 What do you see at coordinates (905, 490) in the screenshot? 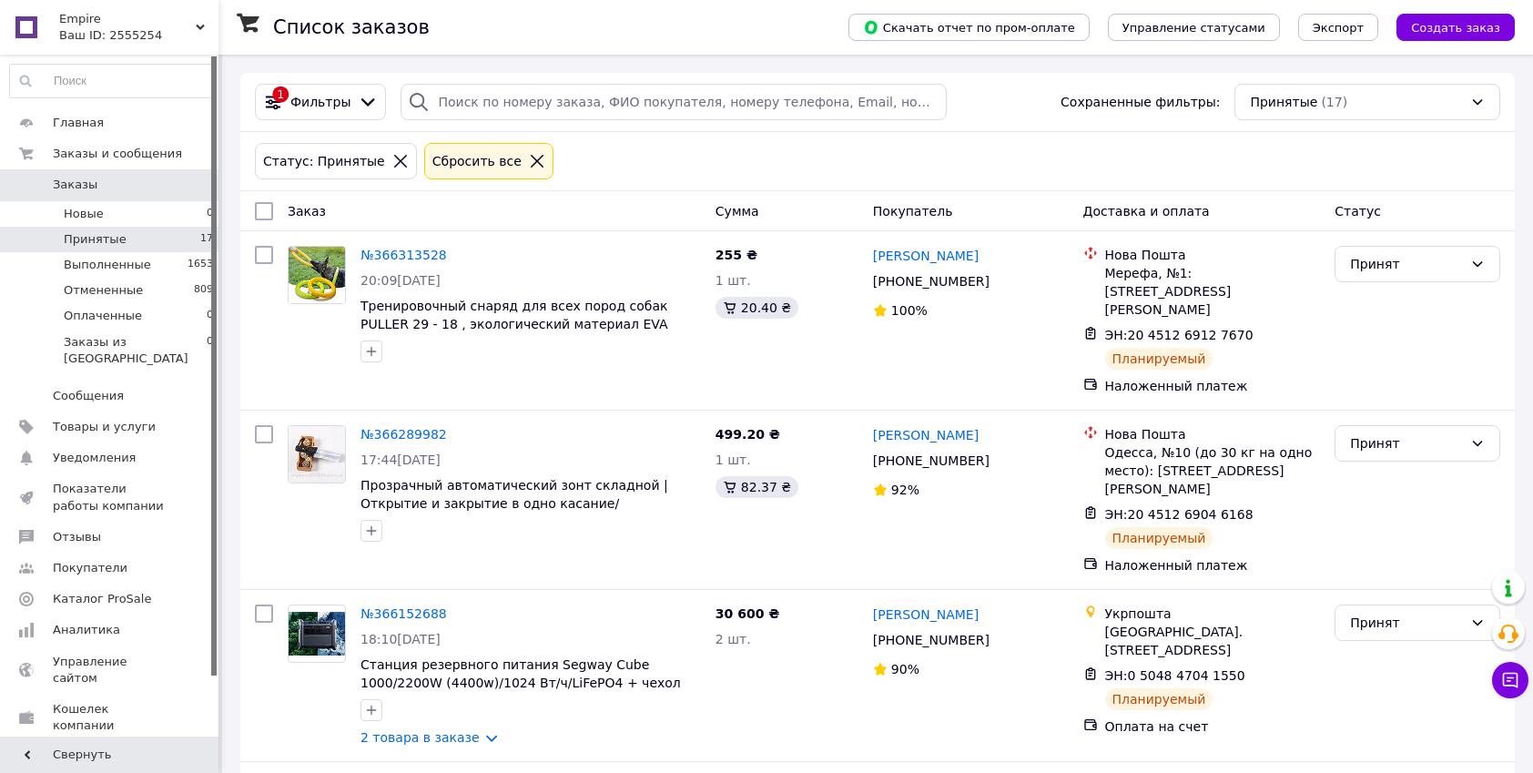
I see `span: 92%` at bounding box center [905, 490].